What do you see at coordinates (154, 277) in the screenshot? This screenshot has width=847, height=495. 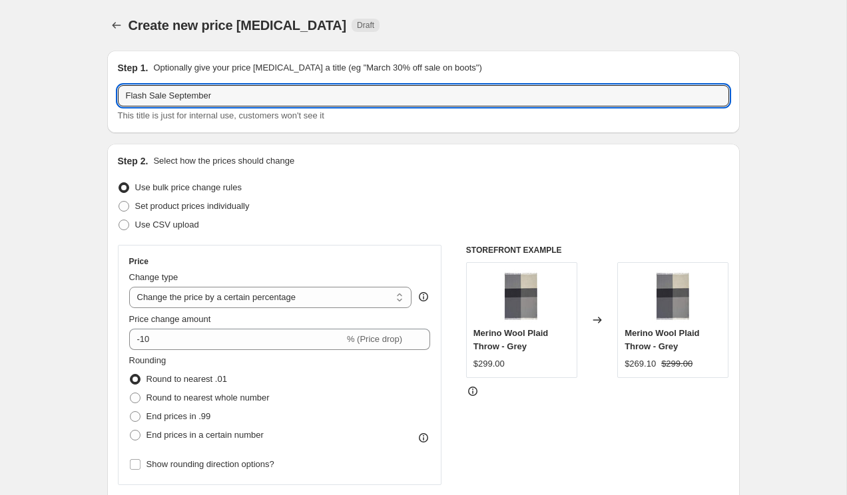 I see `span: Change type` at bounding box center [154, 277].